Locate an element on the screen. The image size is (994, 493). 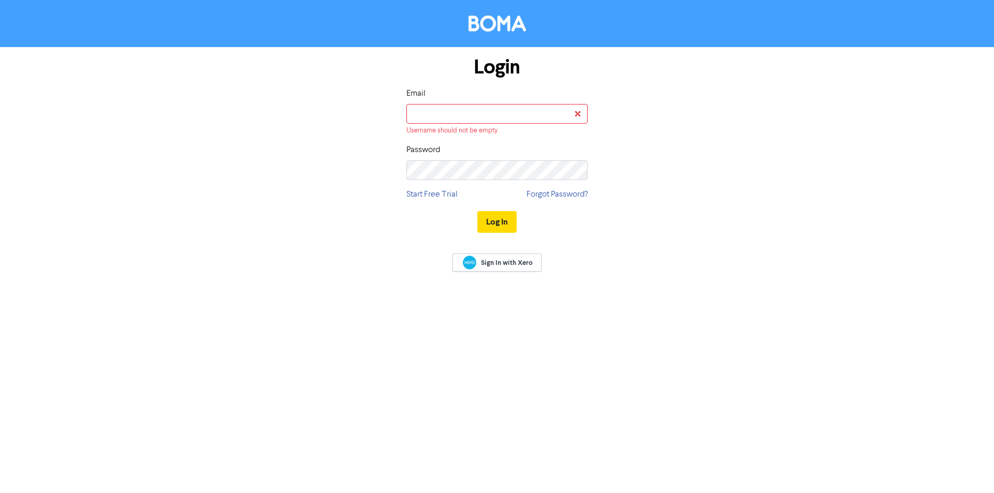
div: Chat Widget is located at coordinates (968, 469).